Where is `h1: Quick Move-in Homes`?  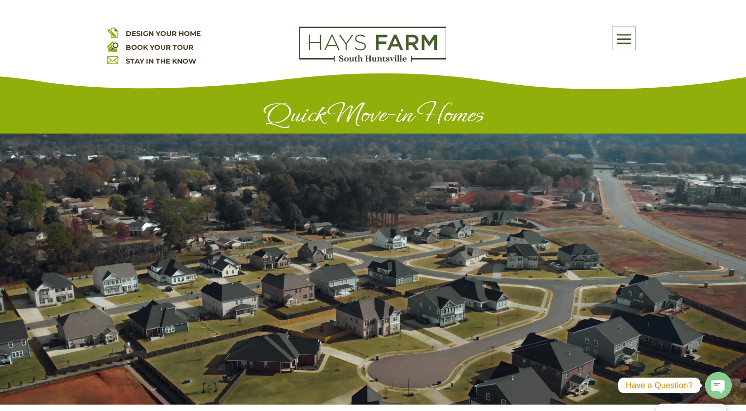
h1: Quick Move-in Homes is located at coordinates (373, 116).